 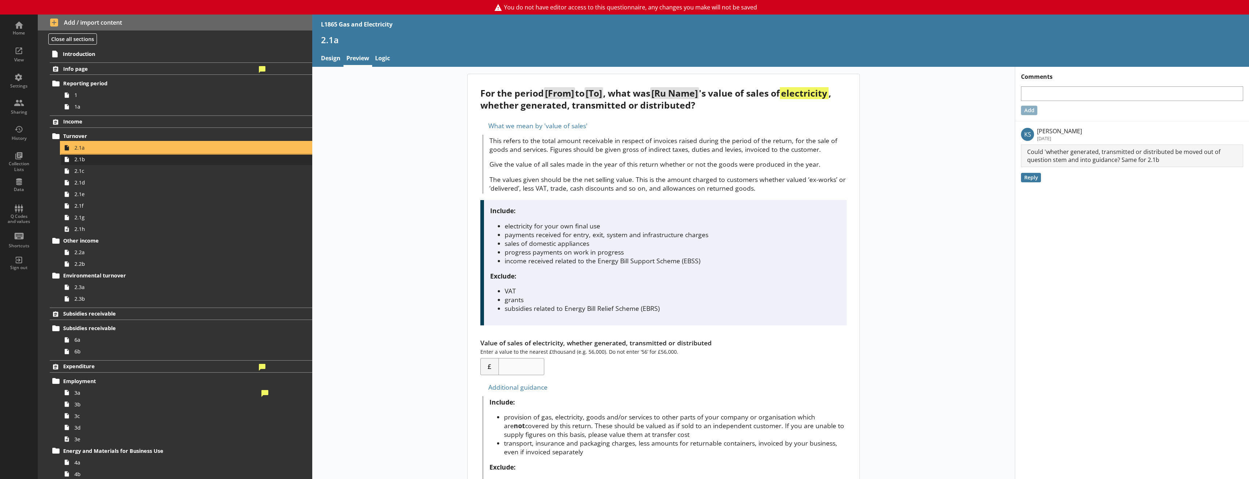 I want to click on li: sales of domestic appliances, so click(x=672, y=243).